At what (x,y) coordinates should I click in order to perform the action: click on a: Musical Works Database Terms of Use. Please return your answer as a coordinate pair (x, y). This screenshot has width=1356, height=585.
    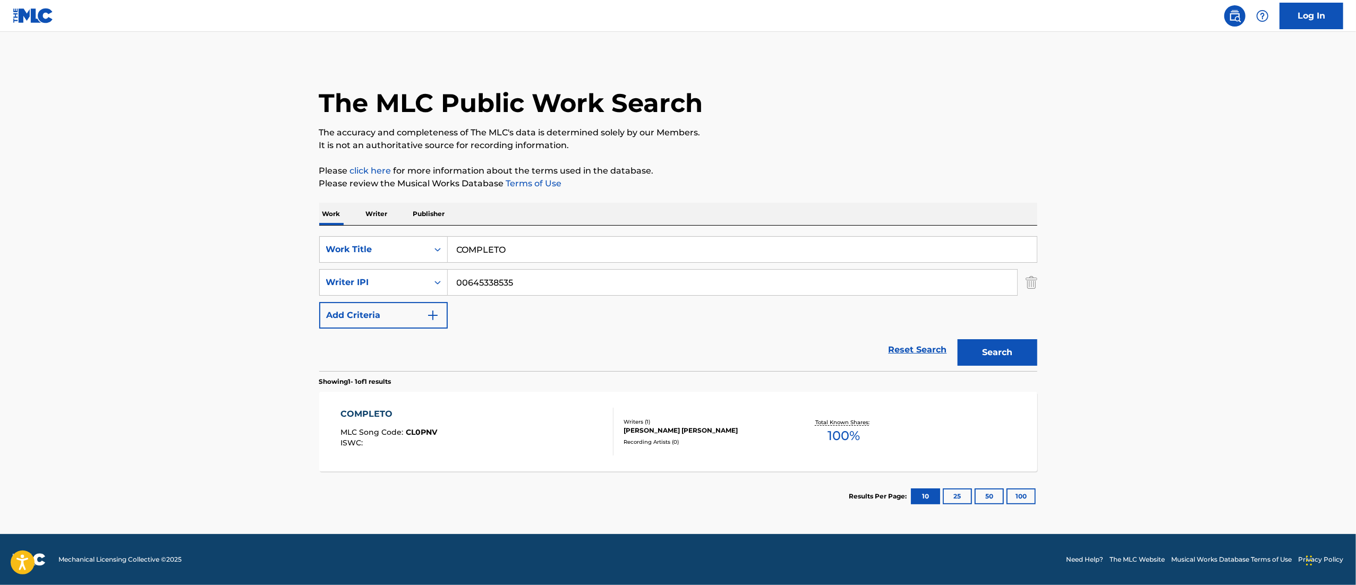
    Looking at the image, I should click on (1231, 560).